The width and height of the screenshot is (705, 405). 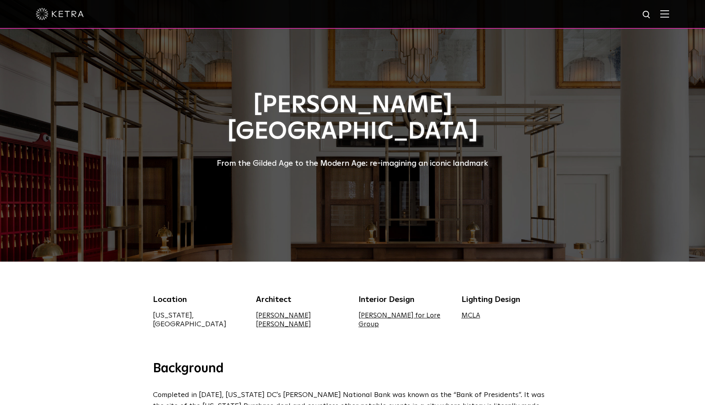 I want to click on img: Hamburger%20Nav.svg, so click(x=665, y=14).